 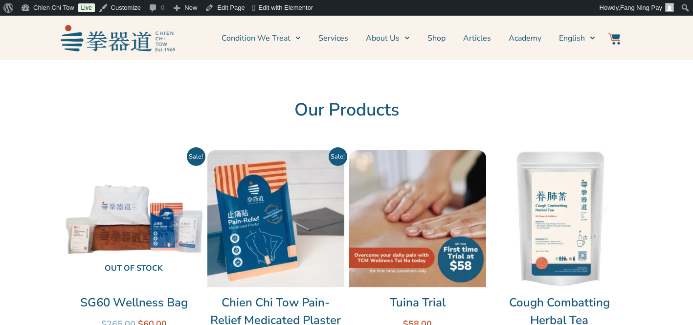 I want to click on img: Chien Chi Tow Pain-Relief Medicated Plaster, so click(x=276, y=219).